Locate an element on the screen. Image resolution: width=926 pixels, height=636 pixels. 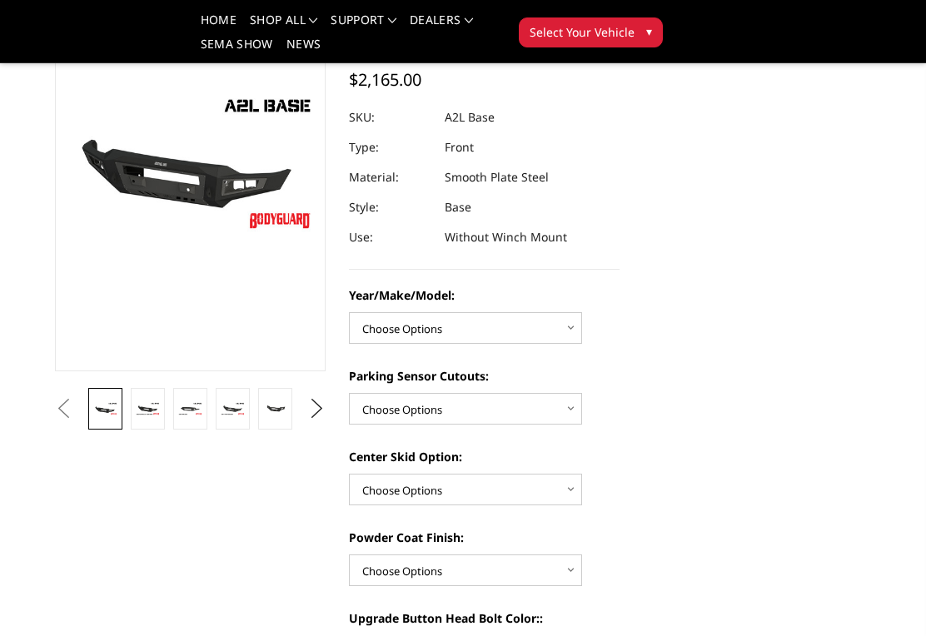
dt: SKU: is located at coordinates (390, 117).